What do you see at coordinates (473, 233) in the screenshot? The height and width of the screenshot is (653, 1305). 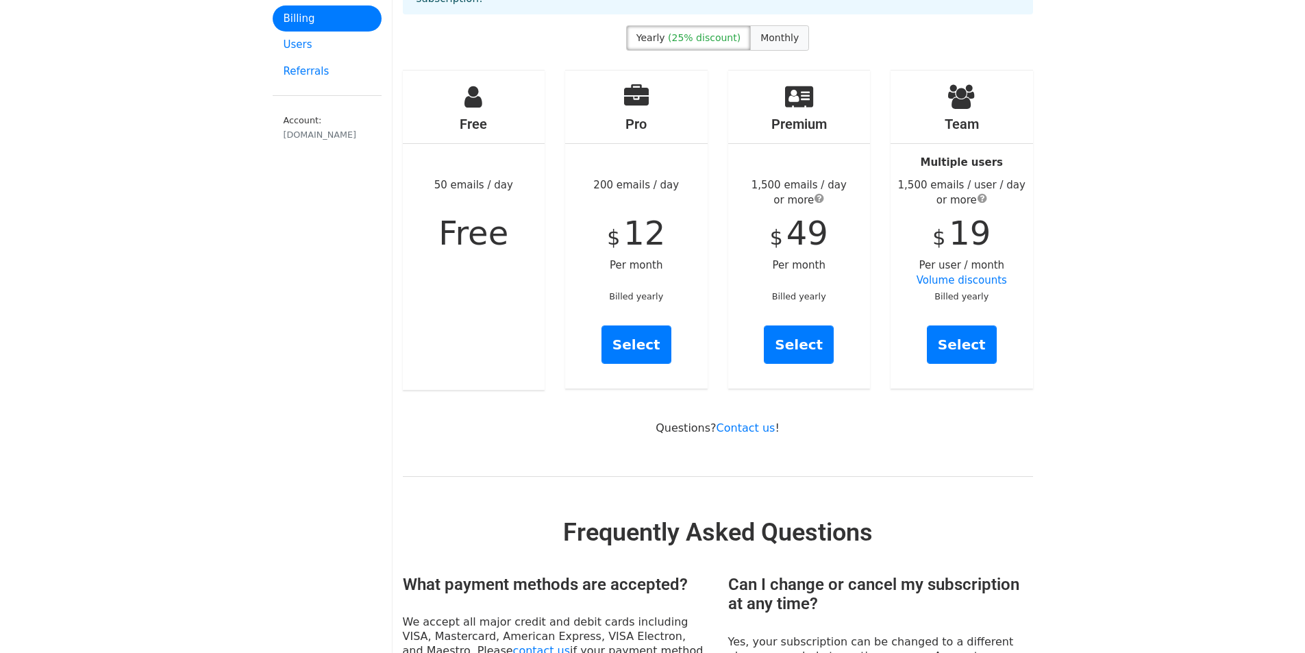 I see `span: Free` at bounding box center [473, 233].